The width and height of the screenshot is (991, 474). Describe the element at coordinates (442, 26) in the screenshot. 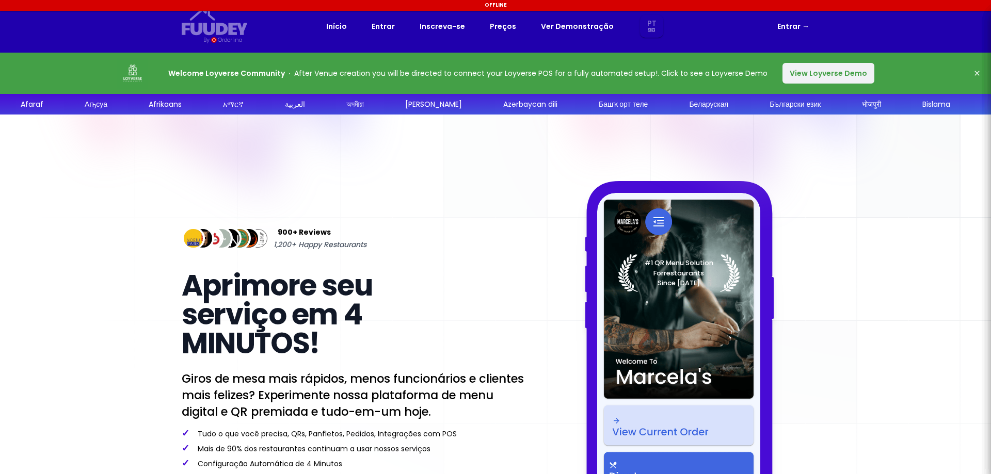

I see `a: Inscreva-se` at that location.